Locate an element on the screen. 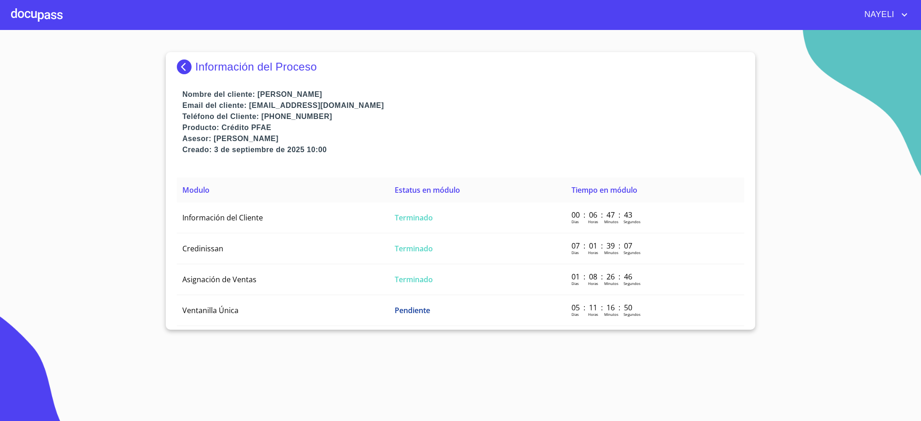 This screenshot has height=421, width=921. p: 05 : 11 : 16 : 50 is located at coordinates (603, 307).